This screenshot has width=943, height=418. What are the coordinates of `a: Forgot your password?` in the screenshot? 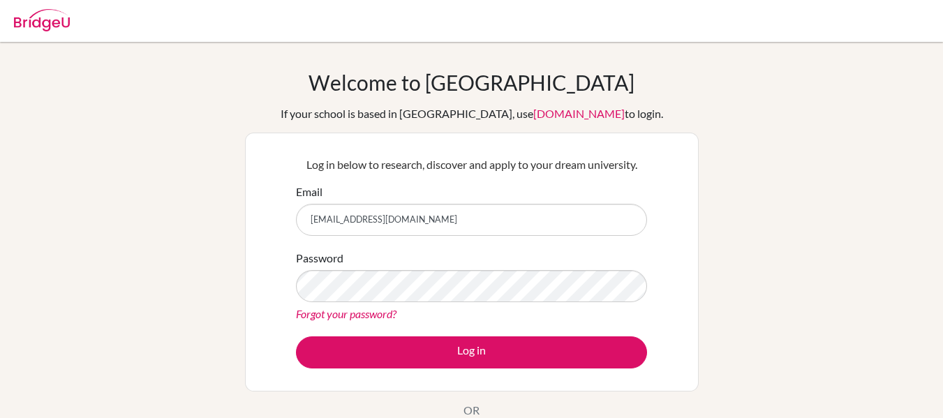 It's located at (346, 314).